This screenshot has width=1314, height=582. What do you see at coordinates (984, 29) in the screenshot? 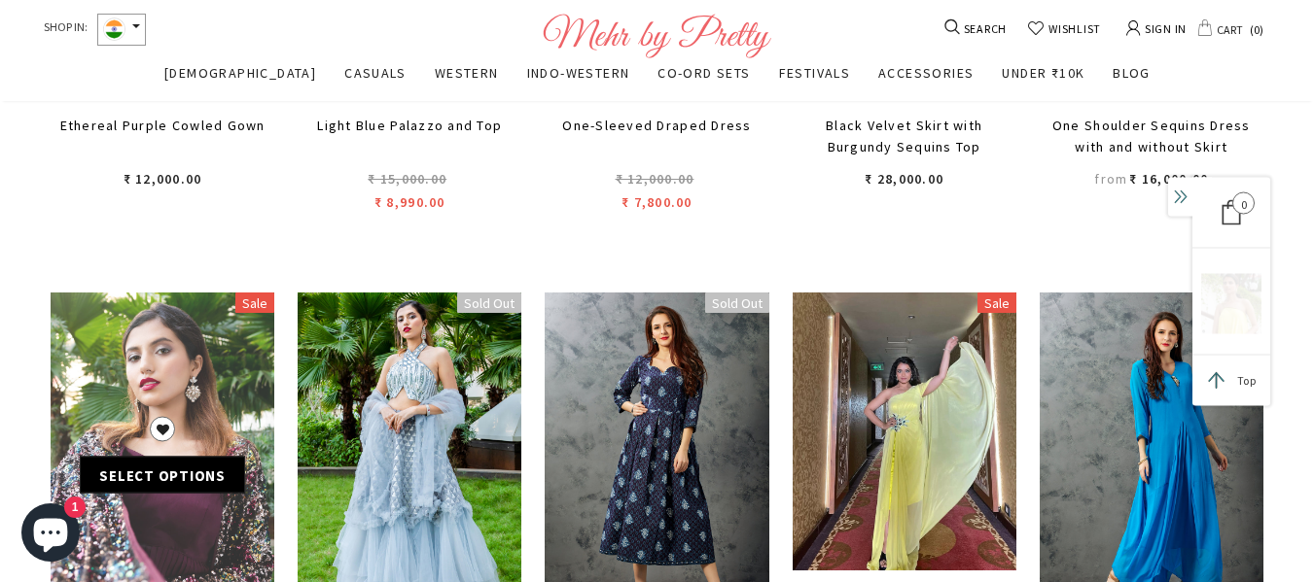
I see `span: SEARCH` at bounding box center [984, 29].